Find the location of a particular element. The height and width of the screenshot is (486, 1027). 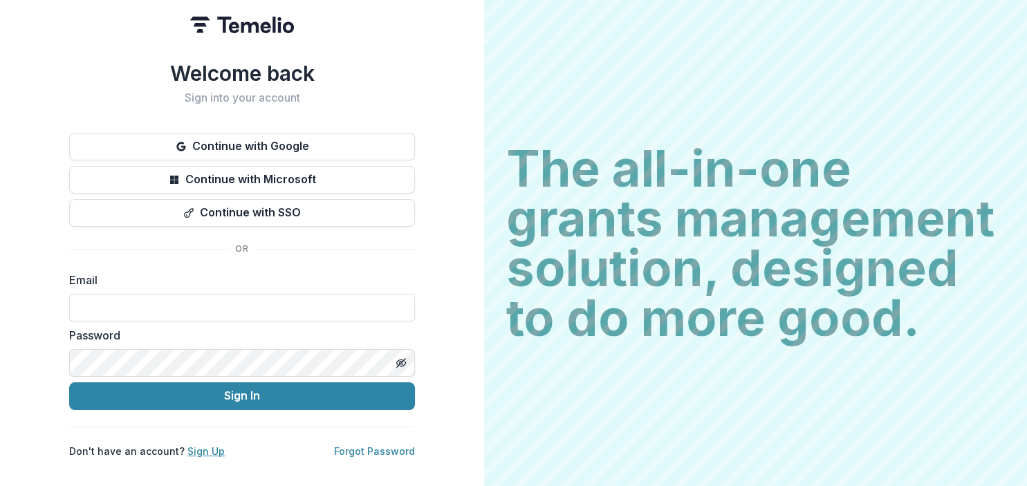

p: Don't have an account? is located at coordinates (147, 451).